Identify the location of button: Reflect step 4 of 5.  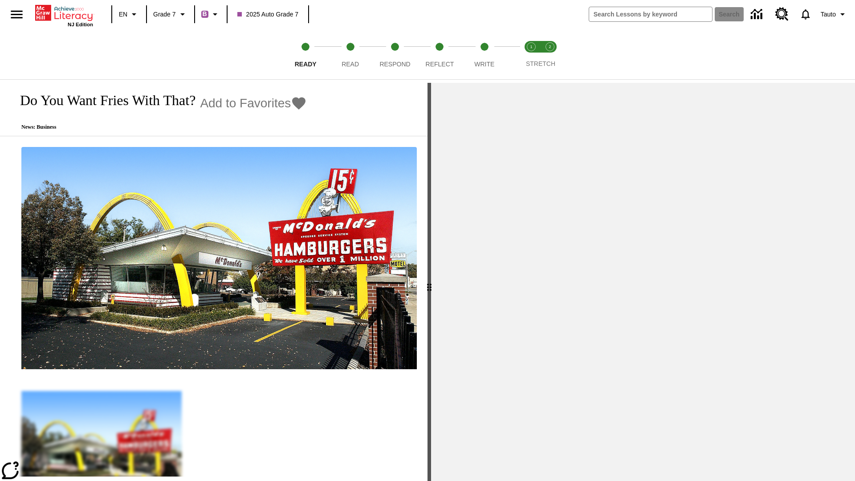
(439, 55).